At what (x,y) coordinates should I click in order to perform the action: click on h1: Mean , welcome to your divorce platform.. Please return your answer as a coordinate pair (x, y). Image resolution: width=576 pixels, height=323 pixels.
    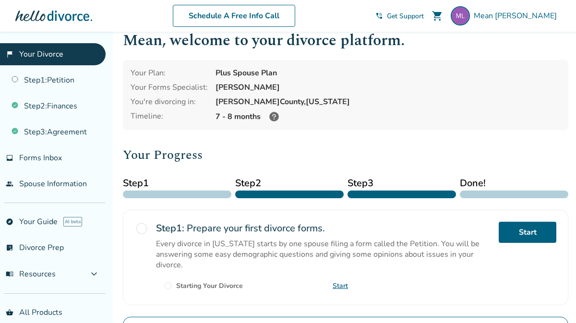
    Looking at the image, I should click on (346, 40).